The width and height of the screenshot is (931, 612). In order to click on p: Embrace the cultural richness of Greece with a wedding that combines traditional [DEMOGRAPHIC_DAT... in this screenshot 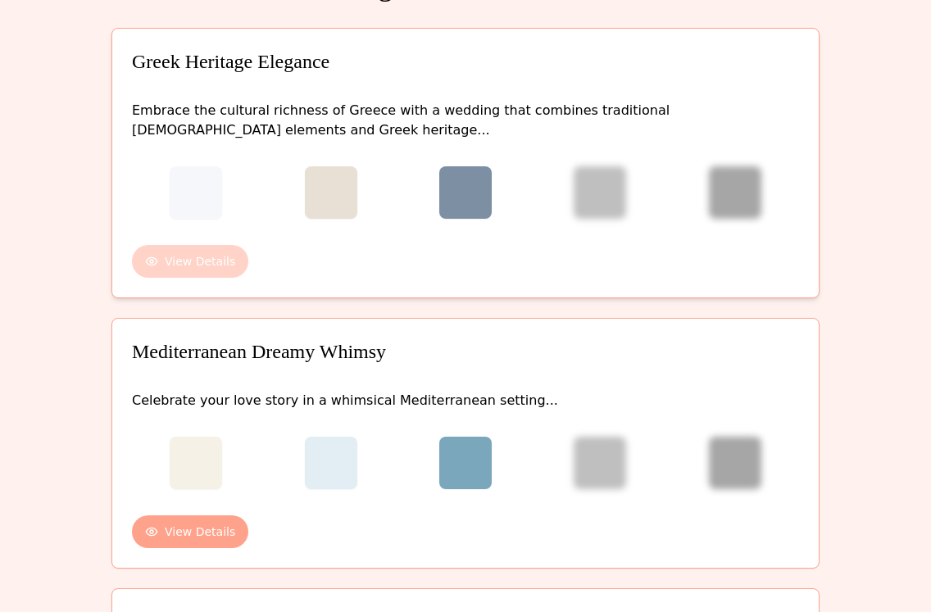, I will do `click(466, 121)`.